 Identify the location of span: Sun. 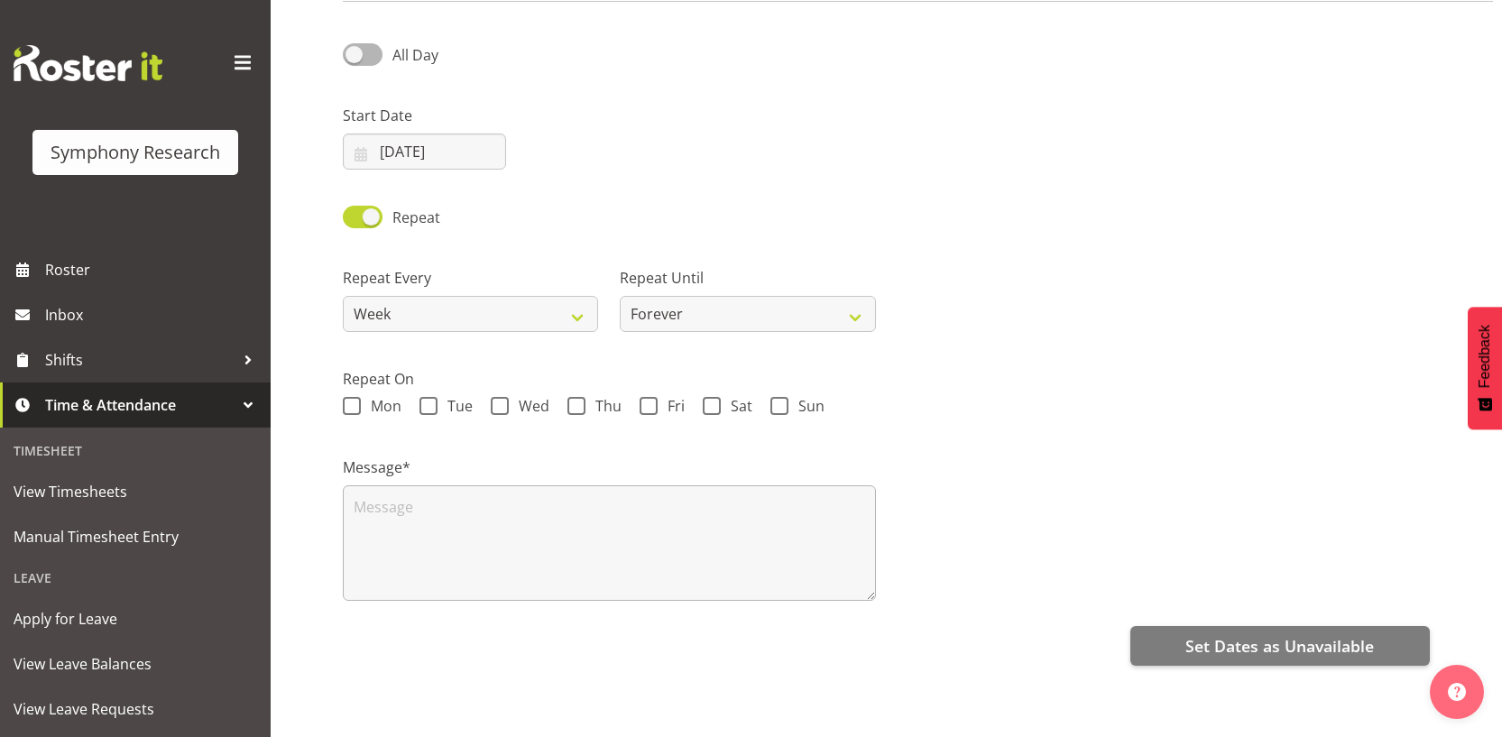
(806, 406).